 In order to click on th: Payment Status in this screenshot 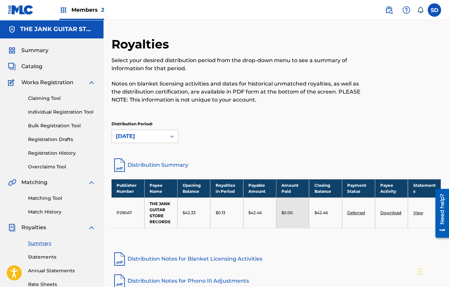, I will do `click(358, 188)`.